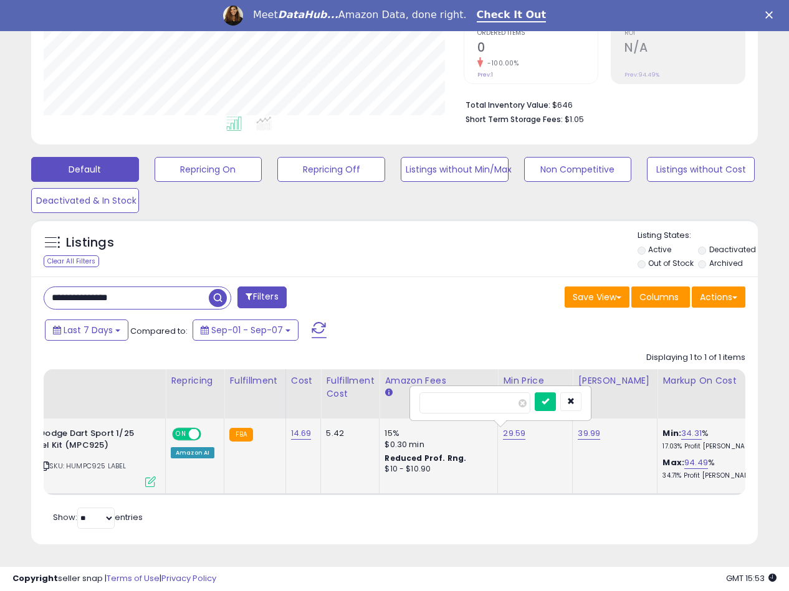 Image resolution: width=789 pixels, height=591 pixels. Describe the element at coordinates (485, 75) in the screenshot. I see `small: Prev: 1` at that location.